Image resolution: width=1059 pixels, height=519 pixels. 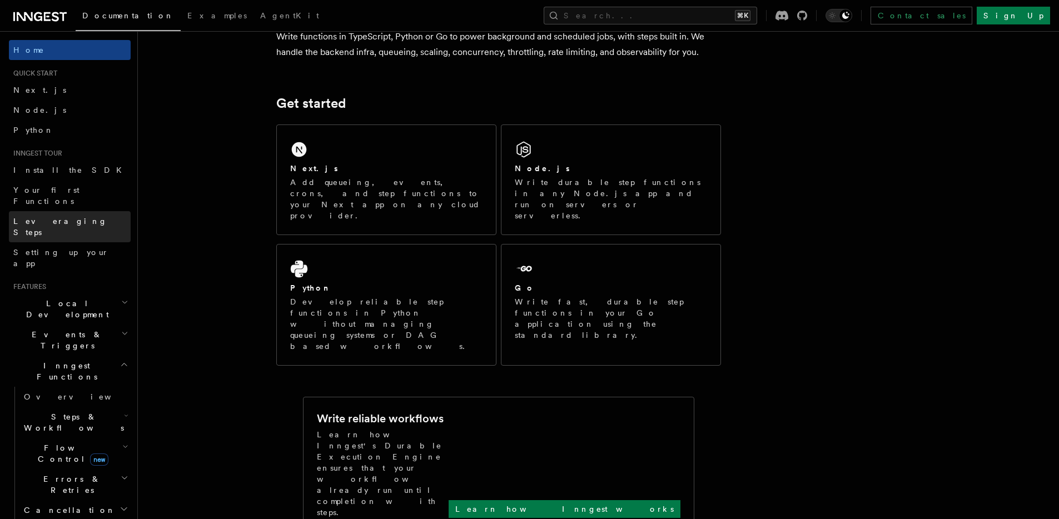 What do you see at coordinates (743, 16) in the screenshot?
I see `kbd: ⌘K` at bounding box center [743, 16].